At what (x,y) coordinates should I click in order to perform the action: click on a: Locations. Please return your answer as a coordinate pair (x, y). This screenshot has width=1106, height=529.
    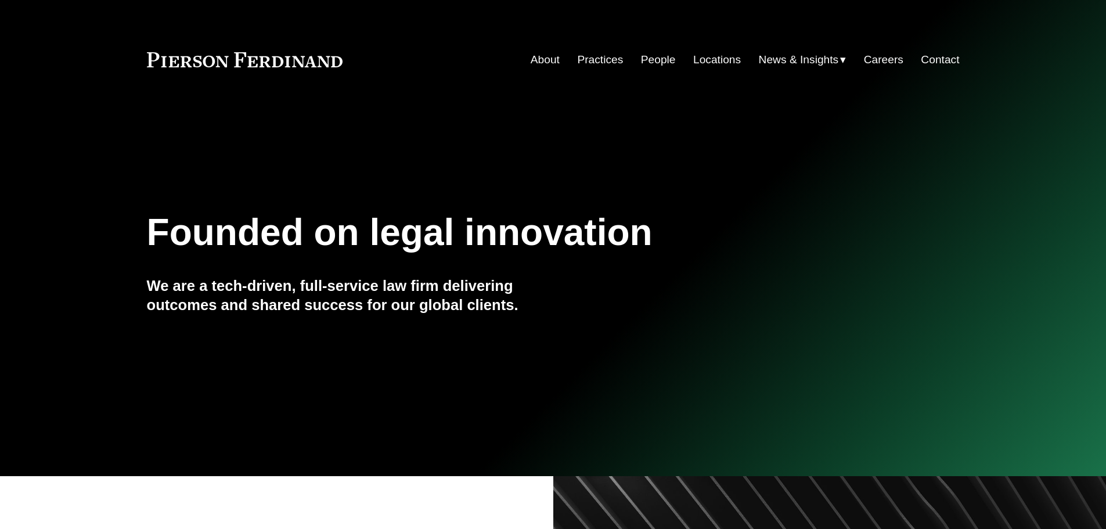
    Looking at the image, I should click on (717, 60).